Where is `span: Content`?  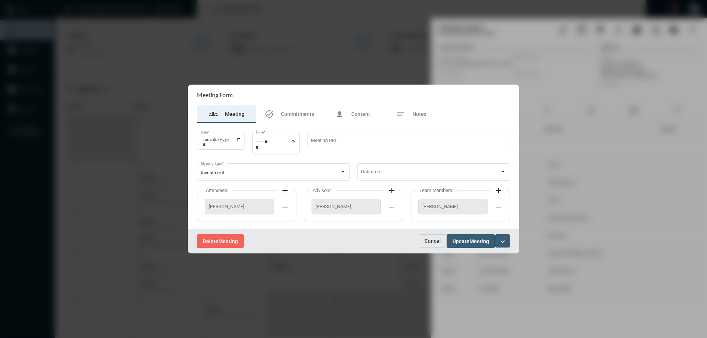 span: Content is located at coordinates (360, 114).